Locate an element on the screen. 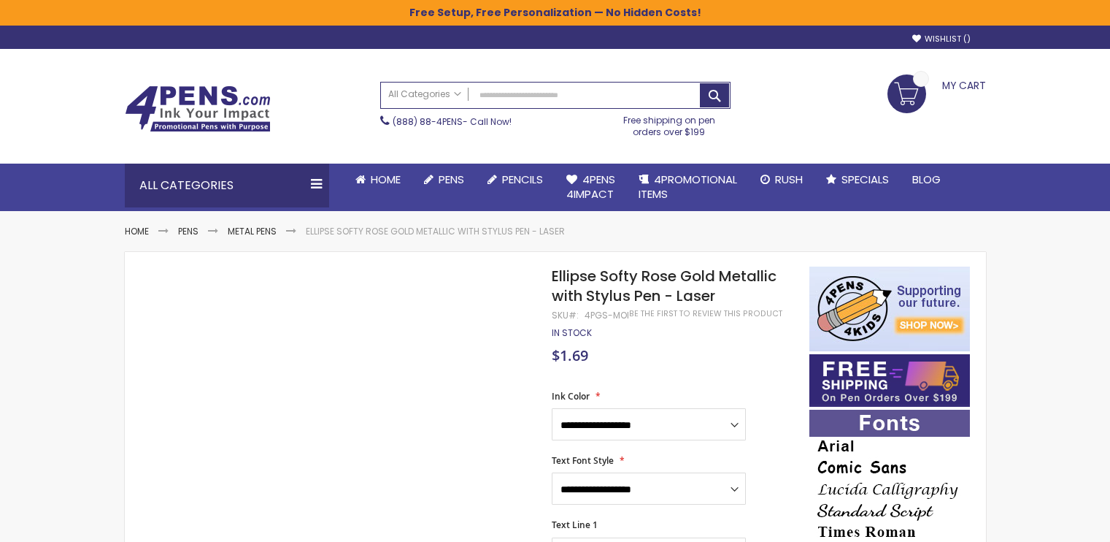  span: Text Line 1 is located at coordinates (574, 524).